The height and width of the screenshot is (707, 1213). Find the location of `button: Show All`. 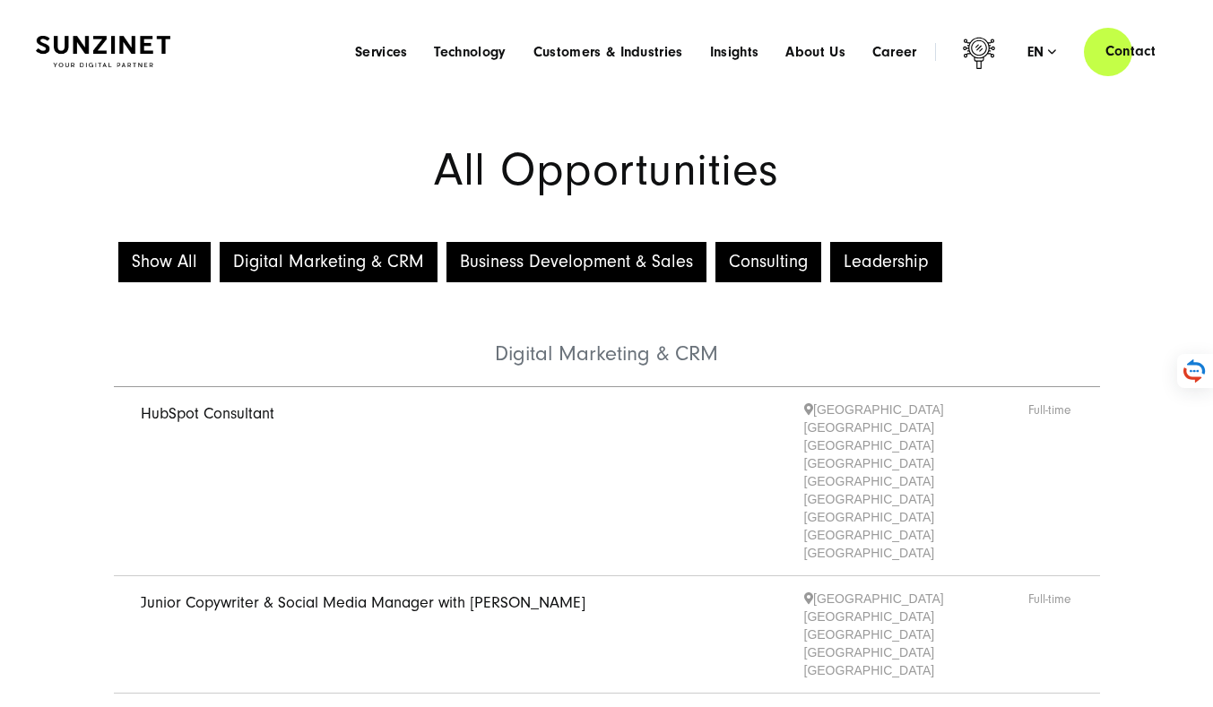

button: Show All is located at coordinates (164, 262).